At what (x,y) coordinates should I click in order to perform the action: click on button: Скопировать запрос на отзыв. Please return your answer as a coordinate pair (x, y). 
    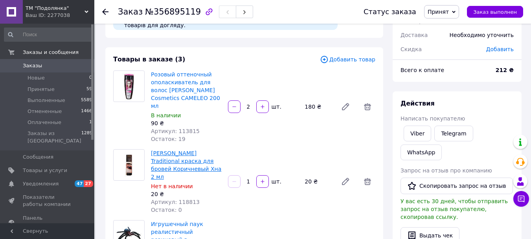
    Looking at the image, I should click on (457, 186).